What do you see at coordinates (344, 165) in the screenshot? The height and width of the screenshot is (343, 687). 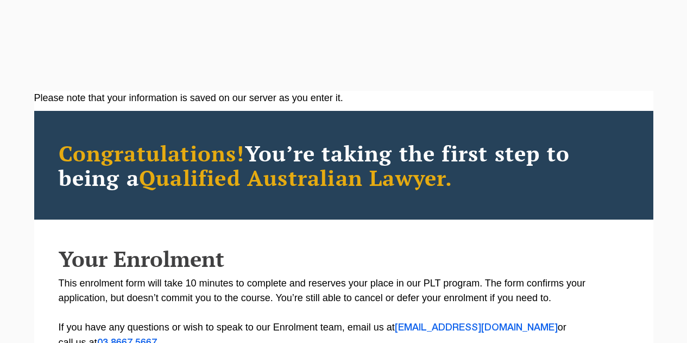 I see `h2: You’re taking the first step to being a` at bounding box center [344, 165].